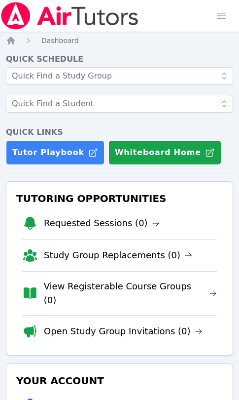 This screenshot has width=239, height=400. What do you see at coordinates (119, 76) in the screenshot?
I see `input: Quick Find a Study Group` at bounding box center [119, 76].